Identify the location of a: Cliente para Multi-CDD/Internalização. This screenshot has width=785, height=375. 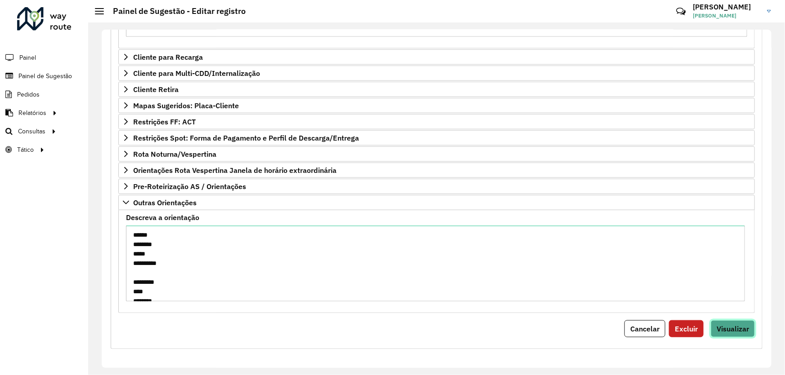
(436, 73).